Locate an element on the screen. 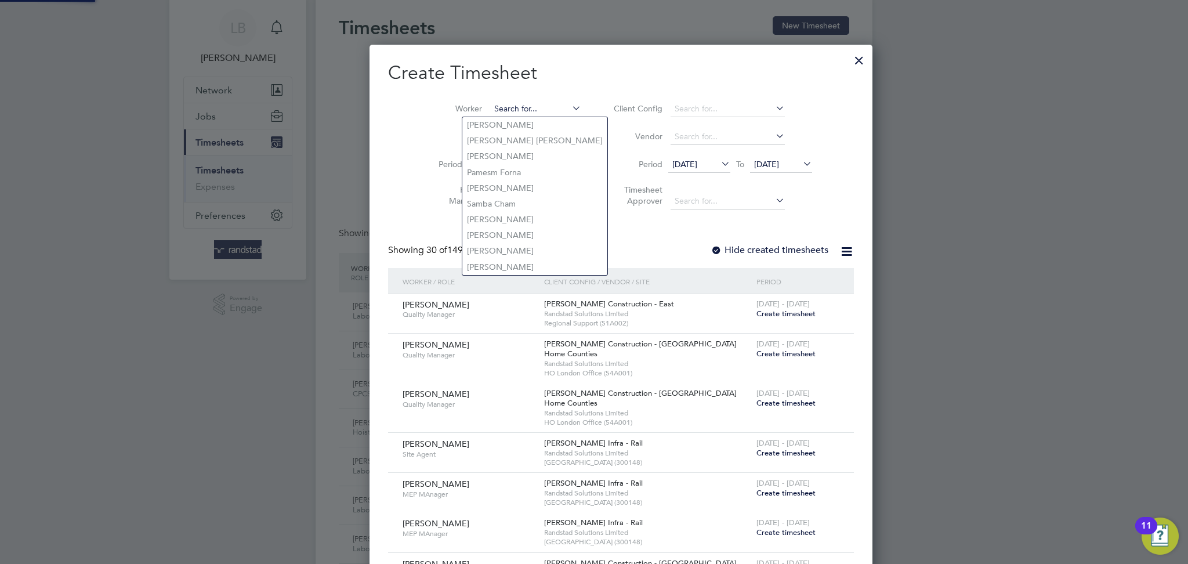 This screenshot has height=564, width=1188. span: To is located at coordinates (740, 164).